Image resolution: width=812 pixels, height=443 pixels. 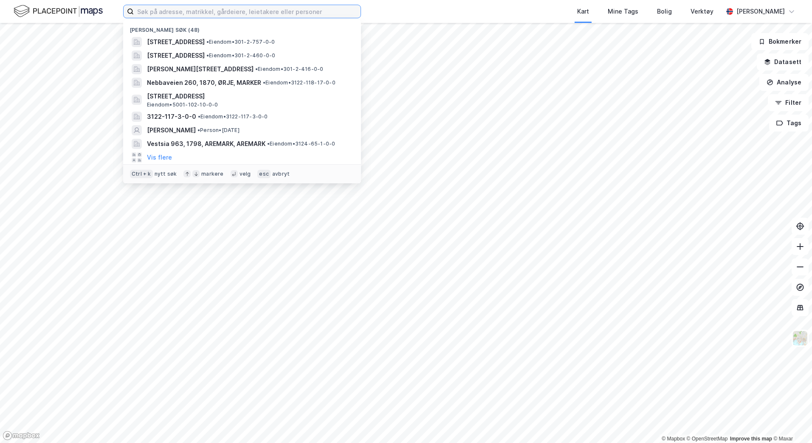 I want to click on button: Tags, so click(x=789, y=123).